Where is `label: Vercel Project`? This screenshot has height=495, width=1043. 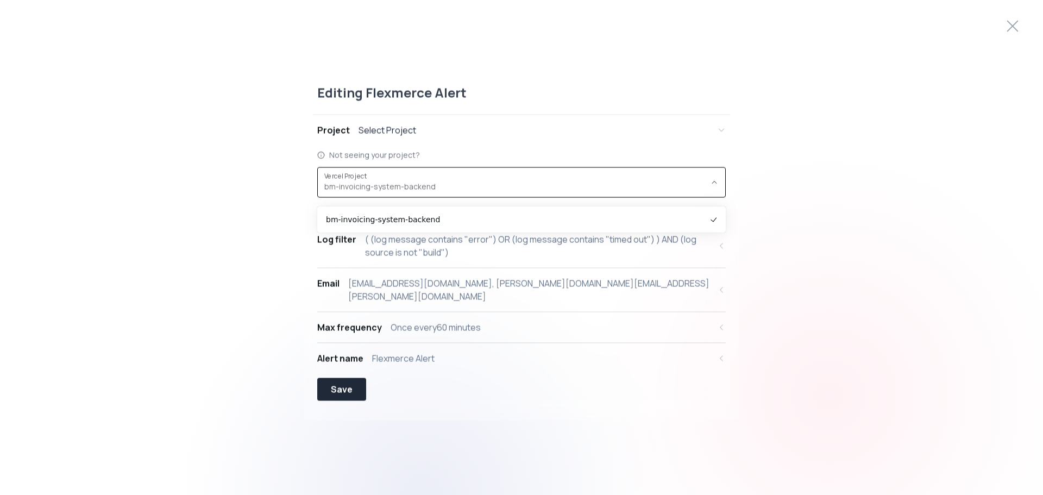 label: Vercel Project is located at coordinates (348, 175).